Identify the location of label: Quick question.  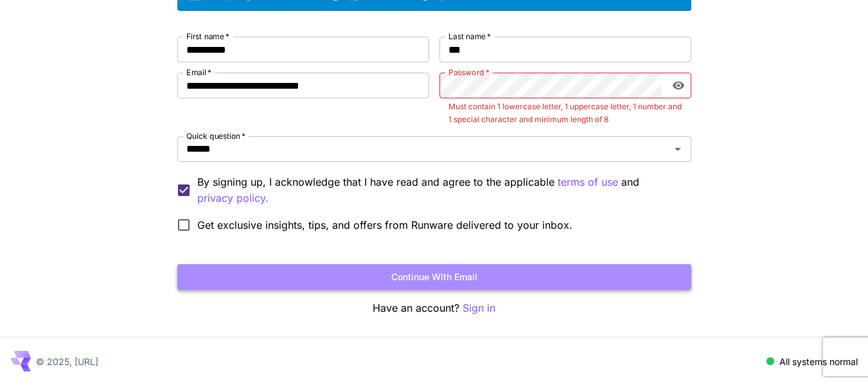
(216, 136).